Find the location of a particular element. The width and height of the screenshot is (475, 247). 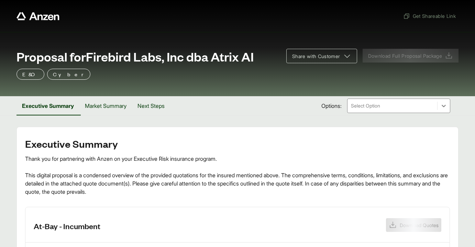

button: Executive Summary is located at coordinates (48, 106).